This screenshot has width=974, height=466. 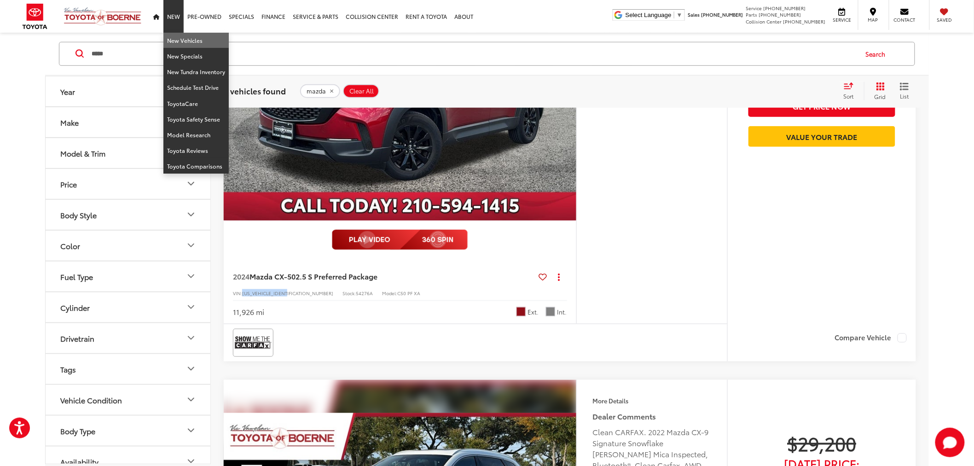 I want to click on span: Select Language, so click(x=649, y=15).